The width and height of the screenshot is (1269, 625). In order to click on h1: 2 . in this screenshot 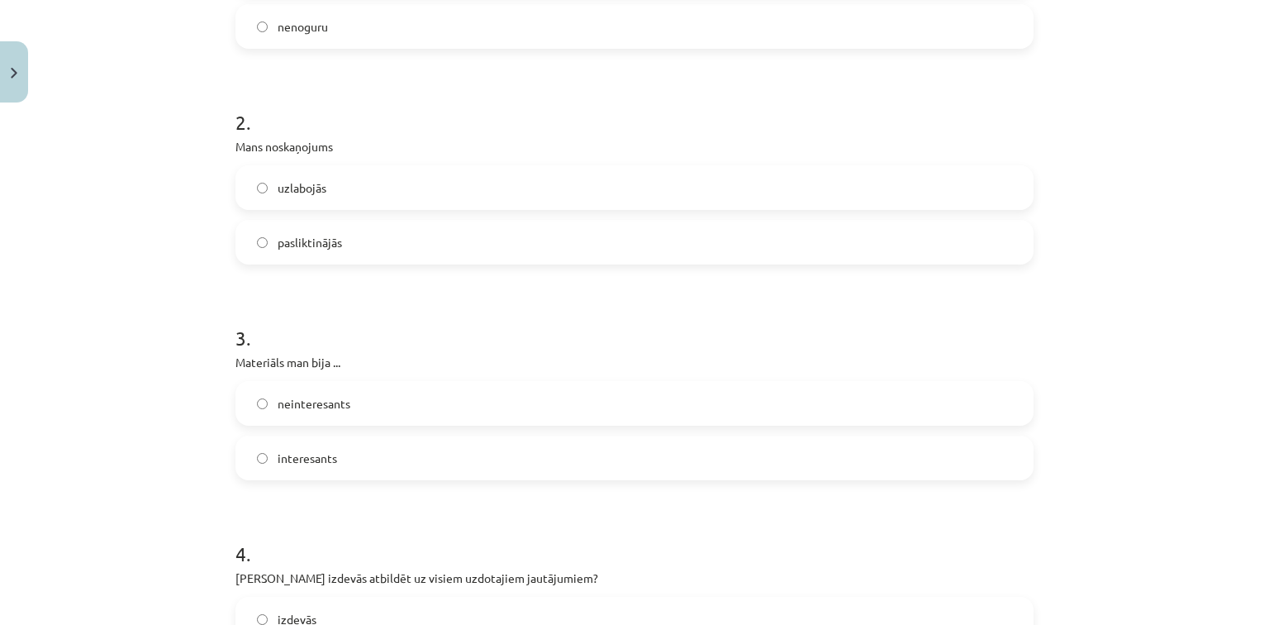, I will do `click(634, 107)`.